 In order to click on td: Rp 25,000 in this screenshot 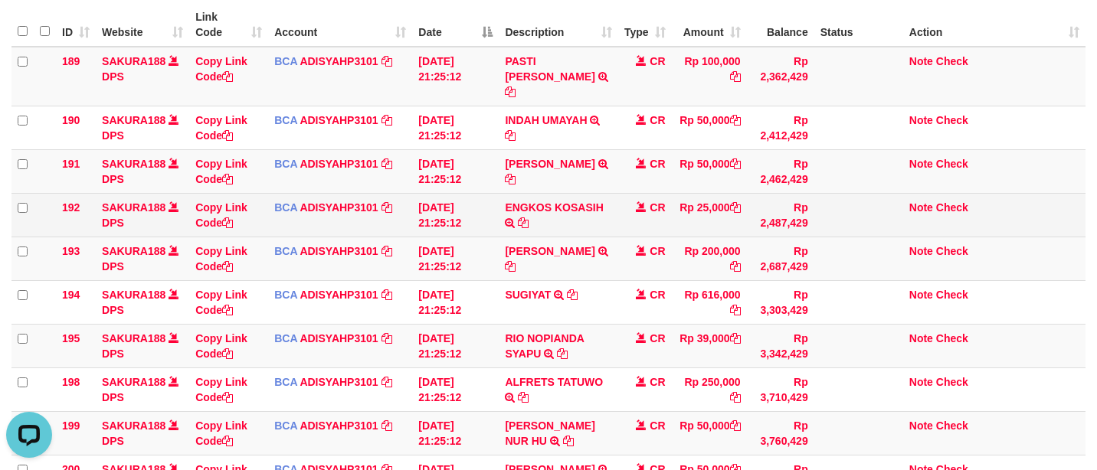, I will do `click(709, 214)`.